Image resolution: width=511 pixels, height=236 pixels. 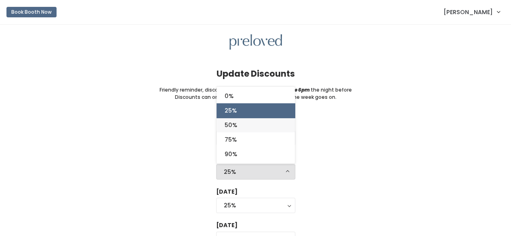 I want to click on span: 0%, so click(x=229, y=96).